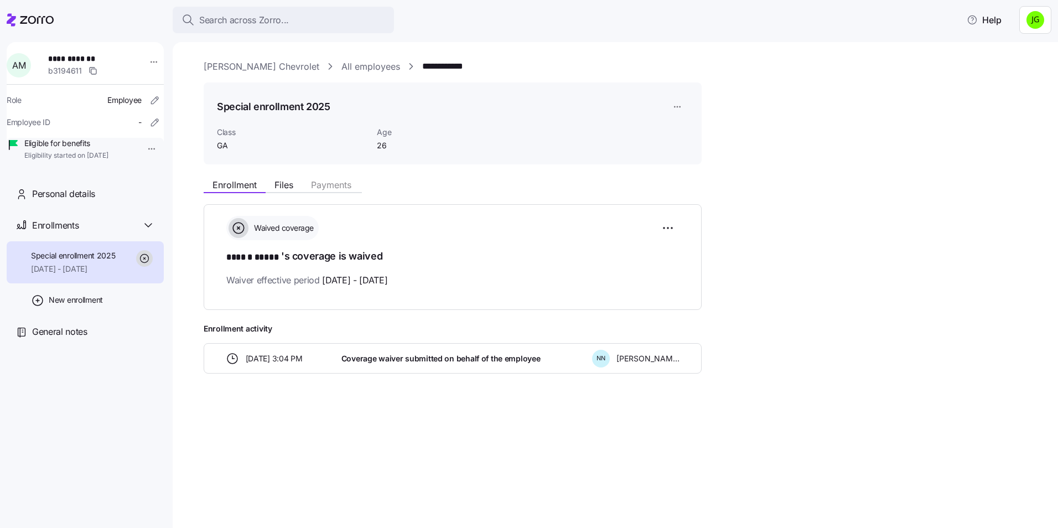  What do you see at coordinates (1036, 20) in the screenshot?
I see `img: a4774ed6021b6d0ef619099e609a7ec5` at bounding box center [1036, 20].